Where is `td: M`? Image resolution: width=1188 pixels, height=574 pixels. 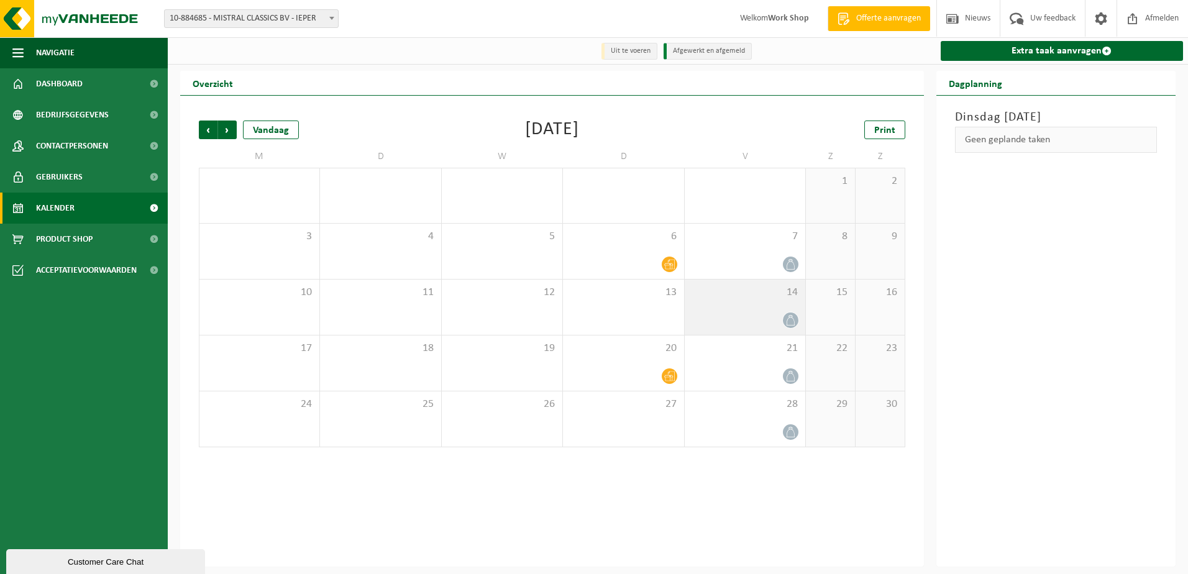 td: M is located at coordinates (259, 157).